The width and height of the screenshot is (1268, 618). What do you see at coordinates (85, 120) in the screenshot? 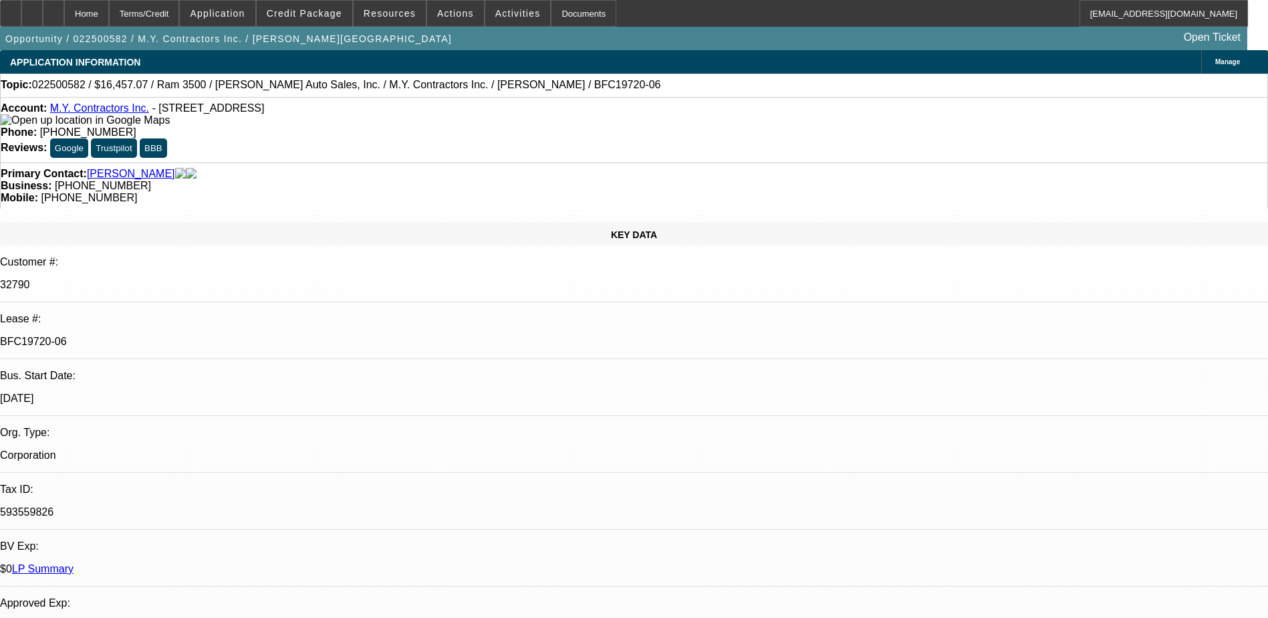
I see `a: View Google Maps` at bounding box center [85, 120].